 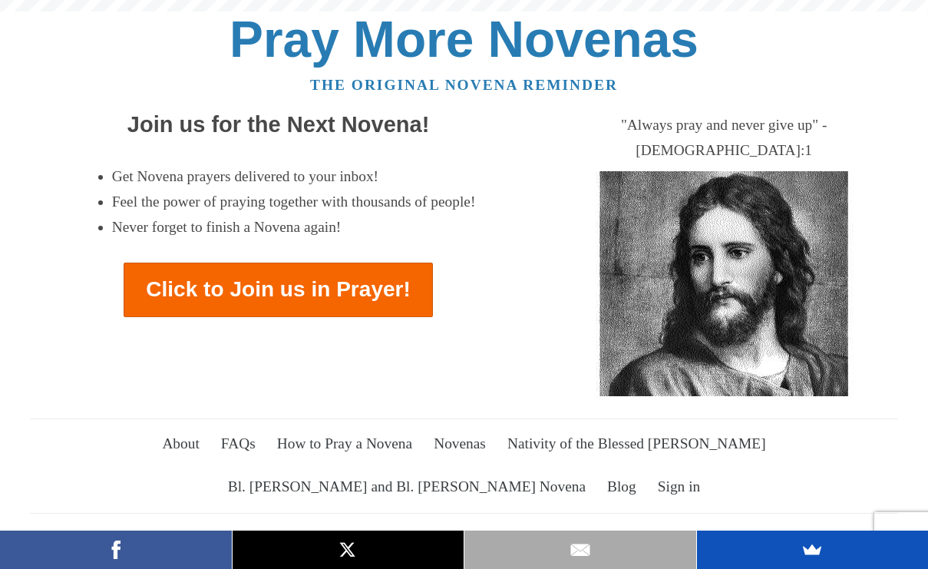 I want to click on a: X, so click(x=348, y=549).